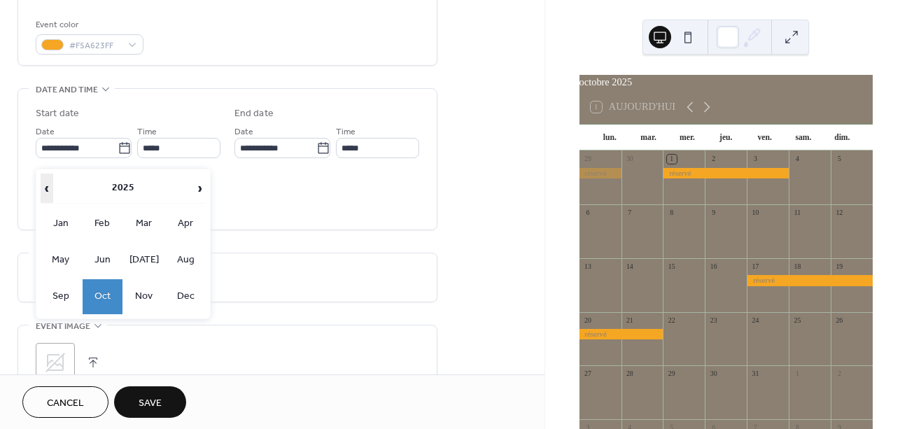 This screenshot has height=429, width=907. I want to click on div: 7, so click(630, 213).